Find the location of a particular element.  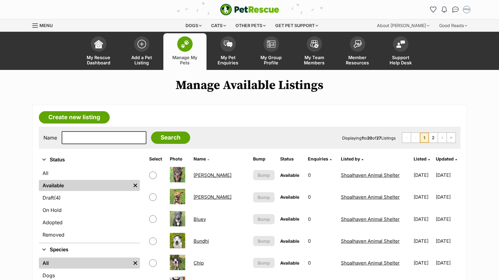

a: Member Resources is located at coordinates (357, 51).